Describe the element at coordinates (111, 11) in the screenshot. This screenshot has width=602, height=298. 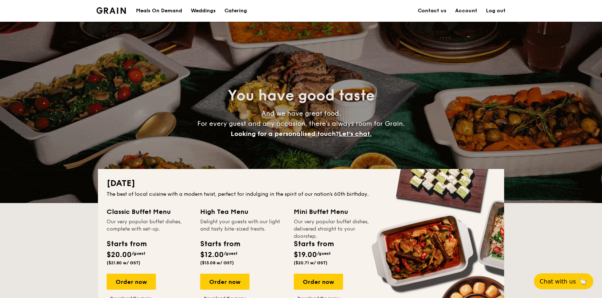
I see `img: Grain` at that location.